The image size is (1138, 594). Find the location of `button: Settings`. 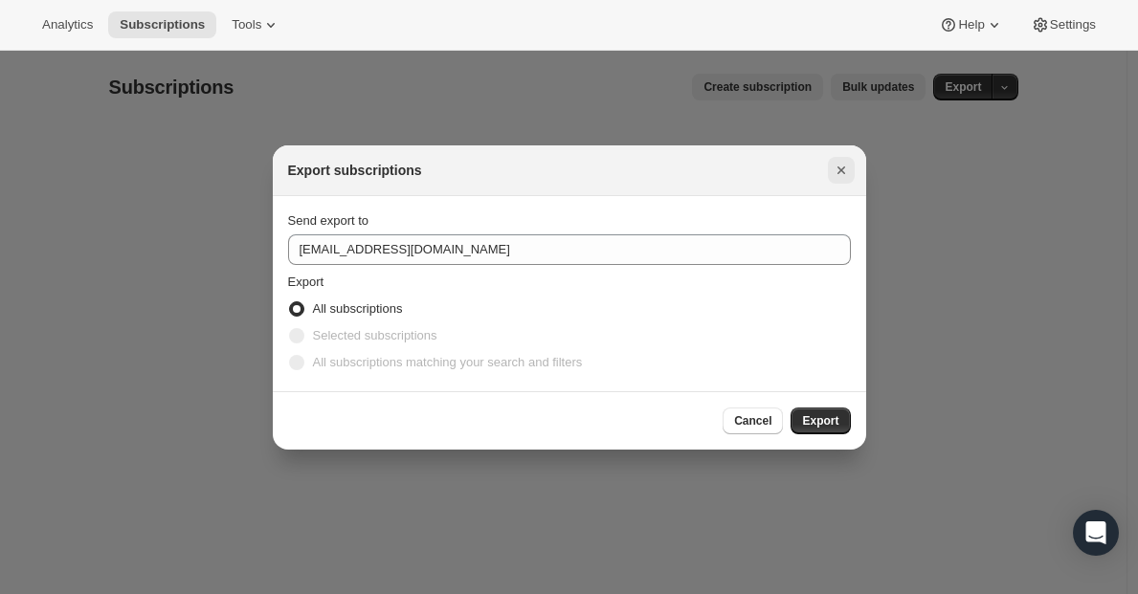

button: Settings is located at coordinates (1063, 25).